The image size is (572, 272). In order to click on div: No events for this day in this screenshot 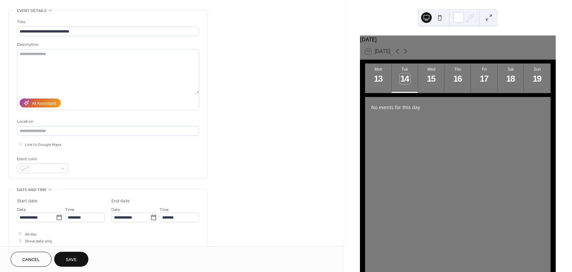, I will do `click(457, 107)`.